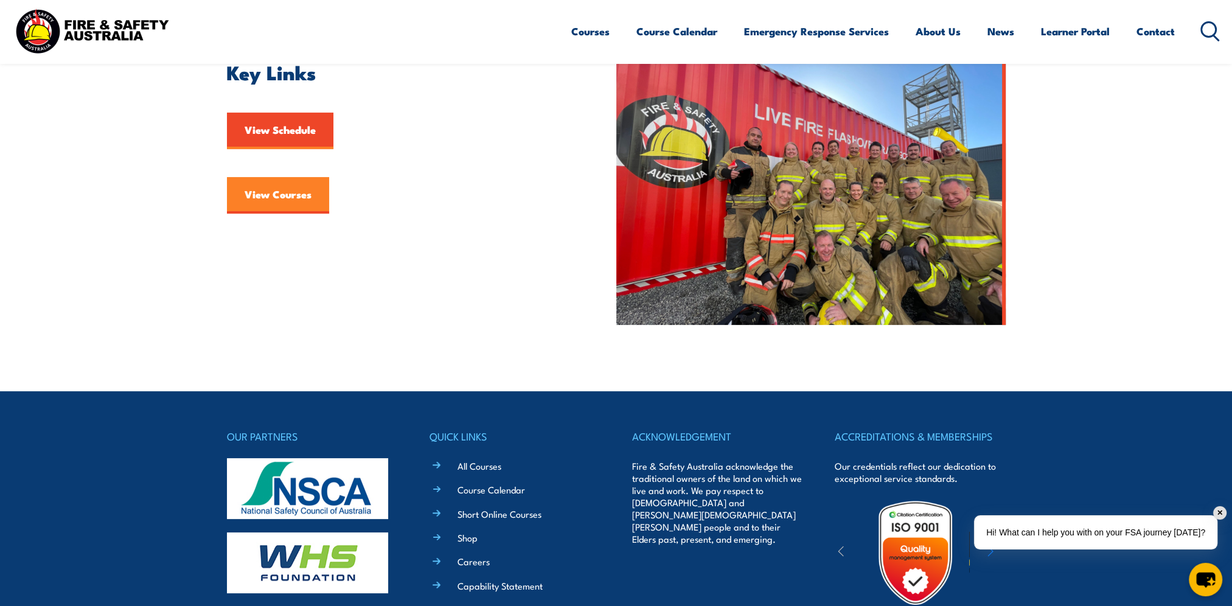 Image resolution: width=1232 pixels, height=606 pixels. What do you see at coordinates (307, 563) in the screenshot?
I see `img: whs-logo-footer` at bounding box center [307, 563].